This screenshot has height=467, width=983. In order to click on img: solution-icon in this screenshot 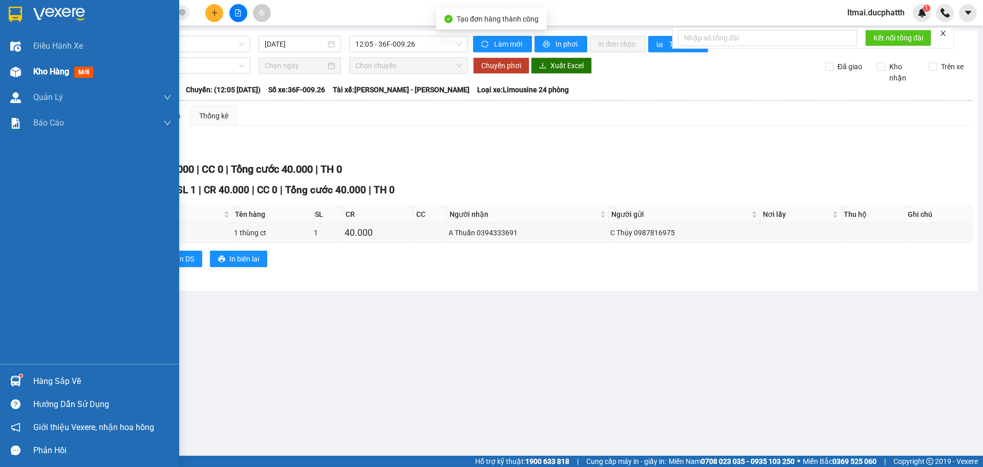, I will do `click(15, 123)`.